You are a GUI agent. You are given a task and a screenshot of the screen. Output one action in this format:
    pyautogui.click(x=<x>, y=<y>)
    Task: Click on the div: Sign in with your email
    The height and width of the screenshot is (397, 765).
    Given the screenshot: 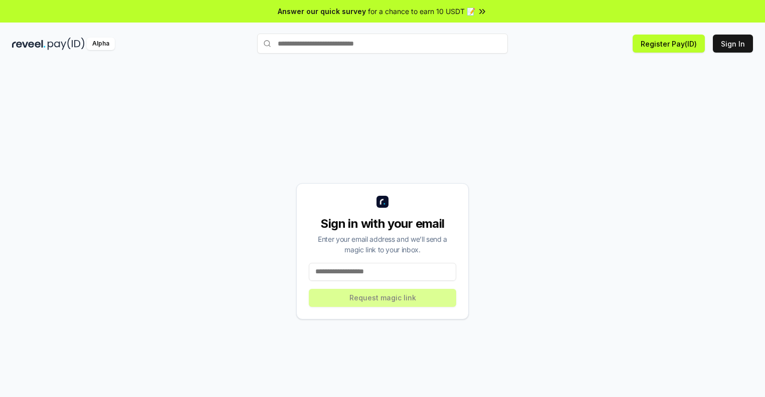 What is the action you would take?
    pyautogui.click(x=382, y=224)
    